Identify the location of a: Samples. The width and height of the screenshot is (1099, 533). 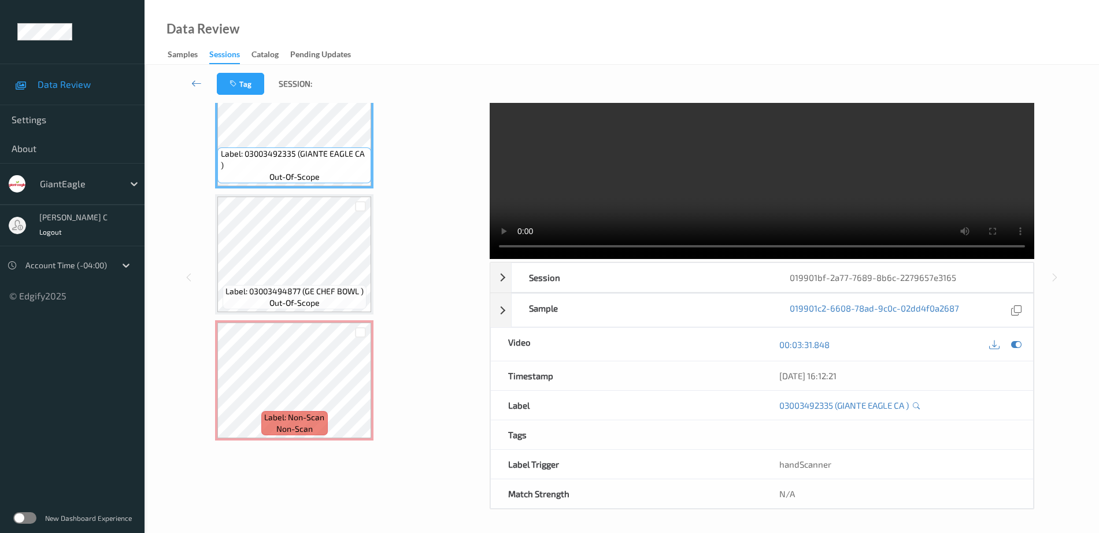
(188, 55).